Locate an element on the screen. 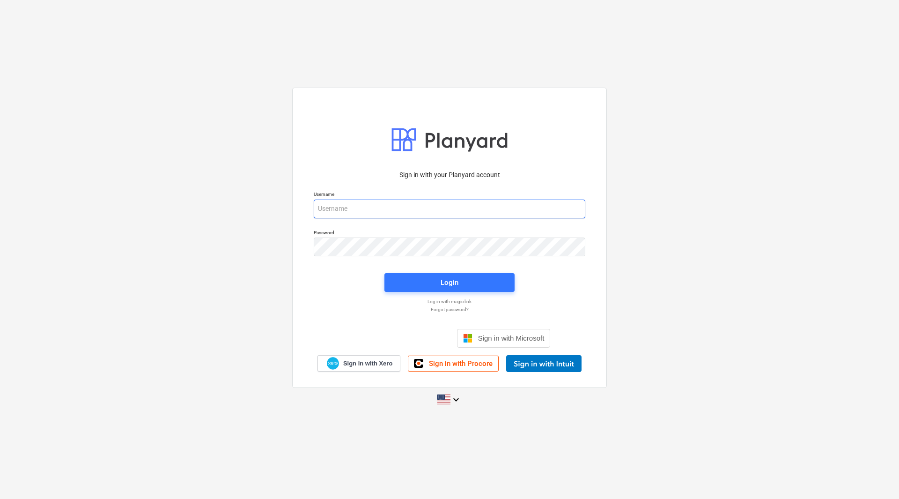 This screenshot has height=499, width=899. i: keyboard_arrow_down is located at coordinates (456, 400).